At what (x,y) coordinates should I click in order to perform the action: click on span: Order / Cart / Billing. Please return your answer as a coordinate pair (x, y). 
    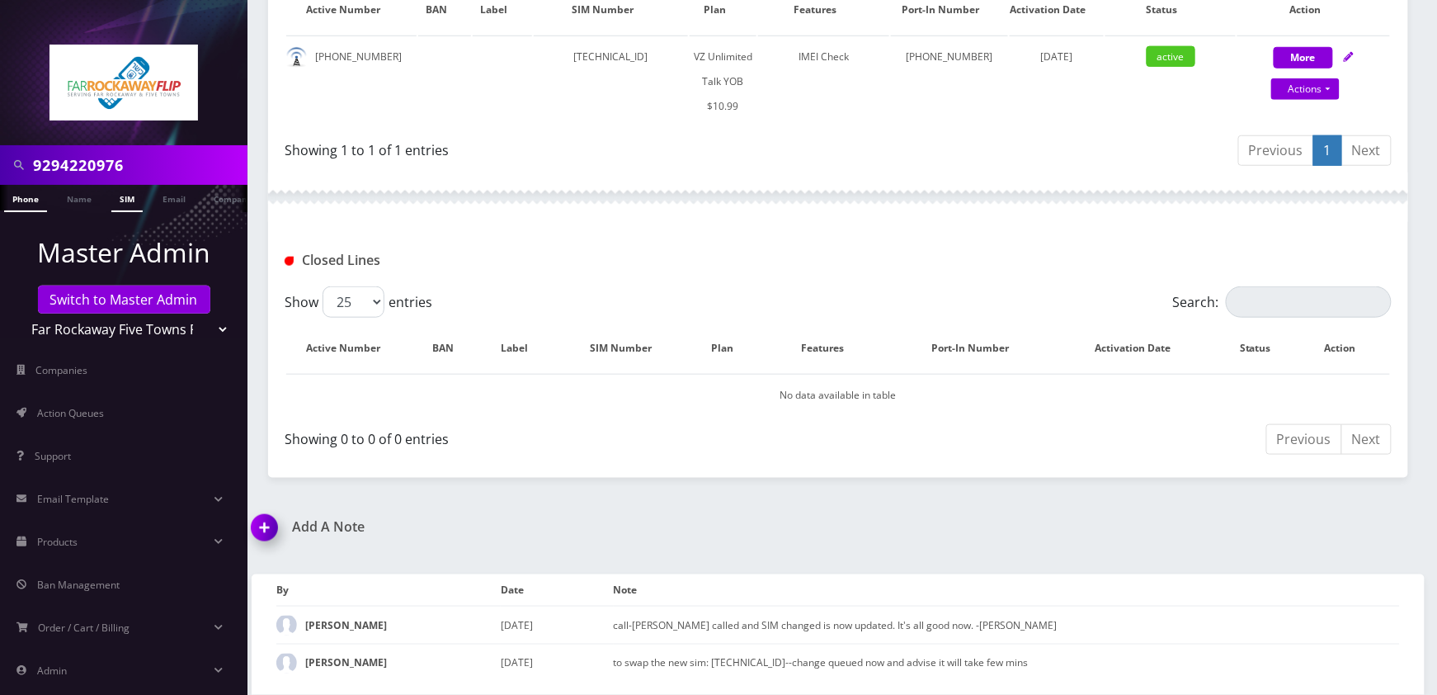
    Looking at the image, I should click on (84, 627).